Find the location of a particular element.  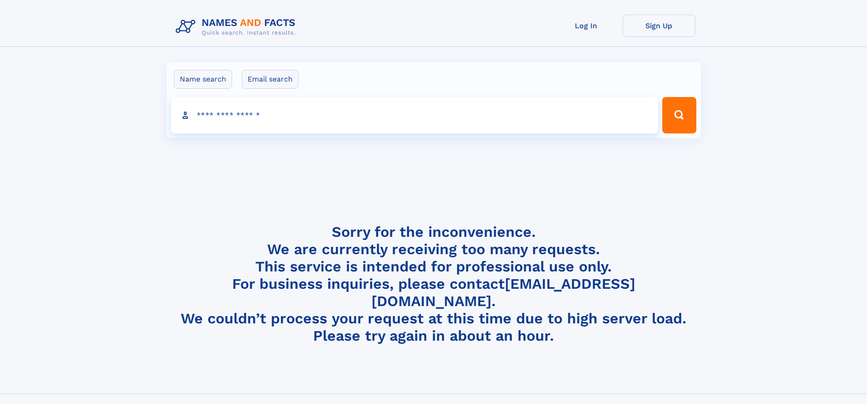

a: Log In is located at coordinates (587, 26).